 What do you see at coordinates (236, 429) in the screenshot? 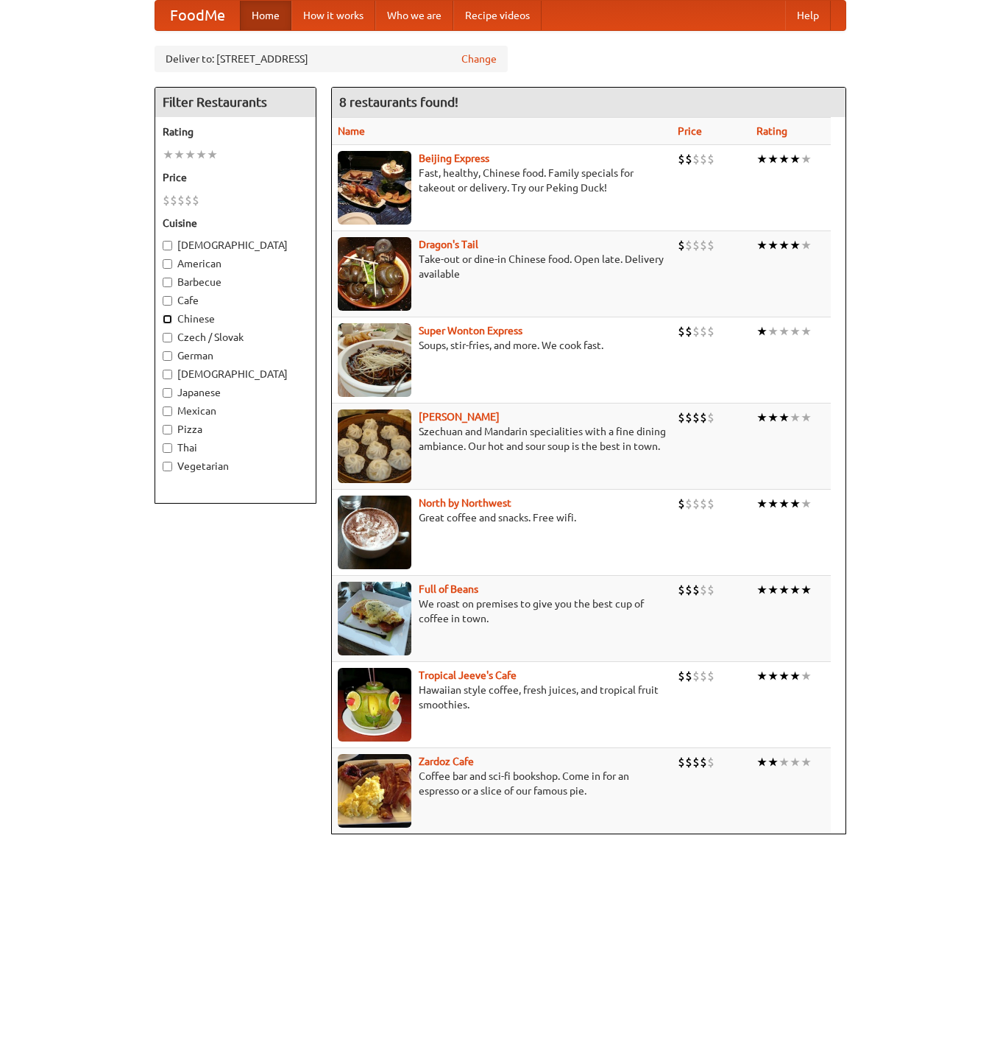
I see `label: Pizza` at bounding box center [236, 429].